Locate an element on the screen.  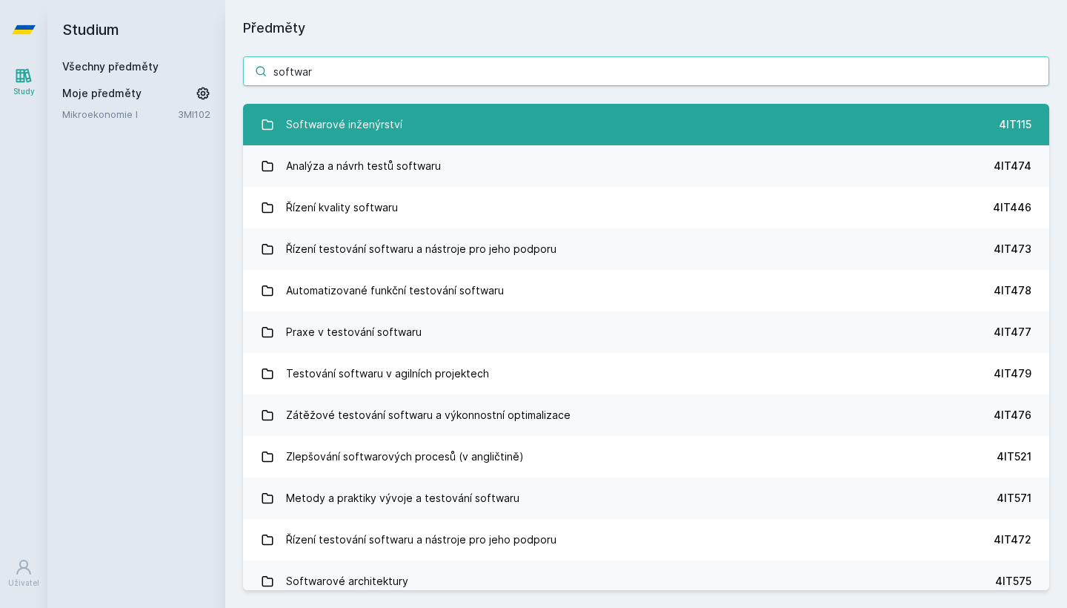
div: 4IT479 is located at coordinates (1012, 374).